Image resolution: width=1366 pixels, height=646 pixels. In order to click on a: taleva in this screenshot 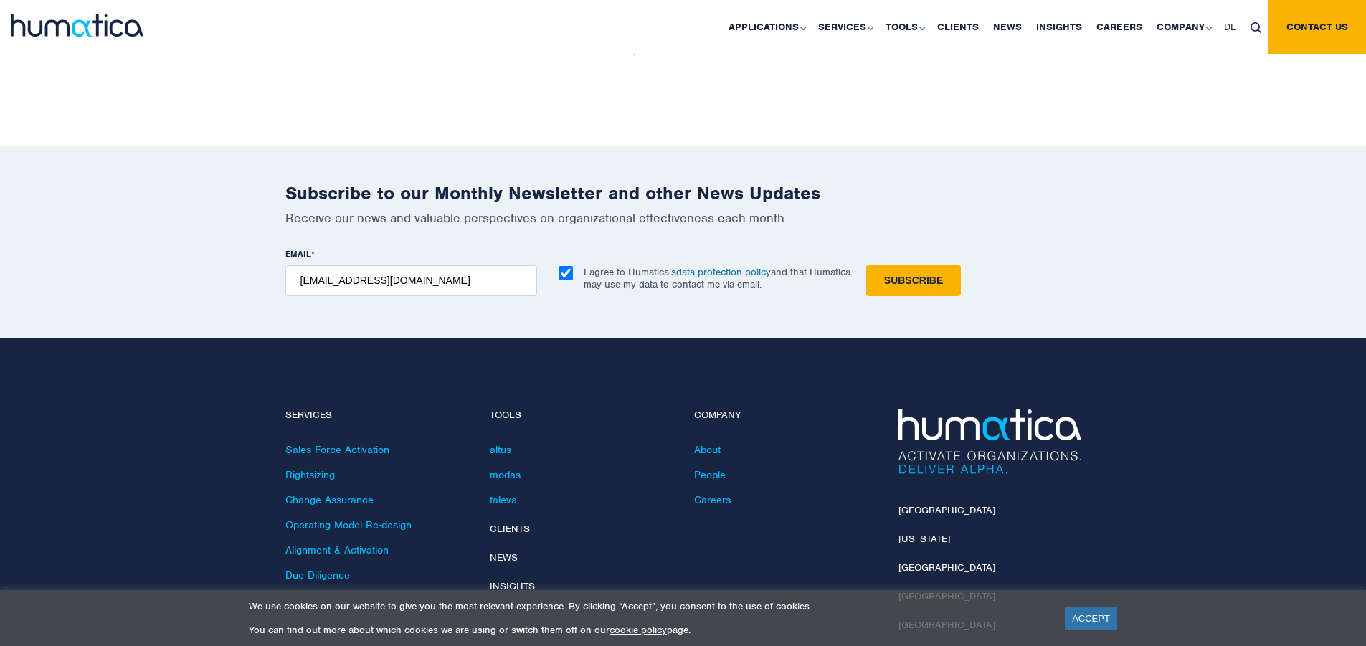, I will do `click(503, 500)`.